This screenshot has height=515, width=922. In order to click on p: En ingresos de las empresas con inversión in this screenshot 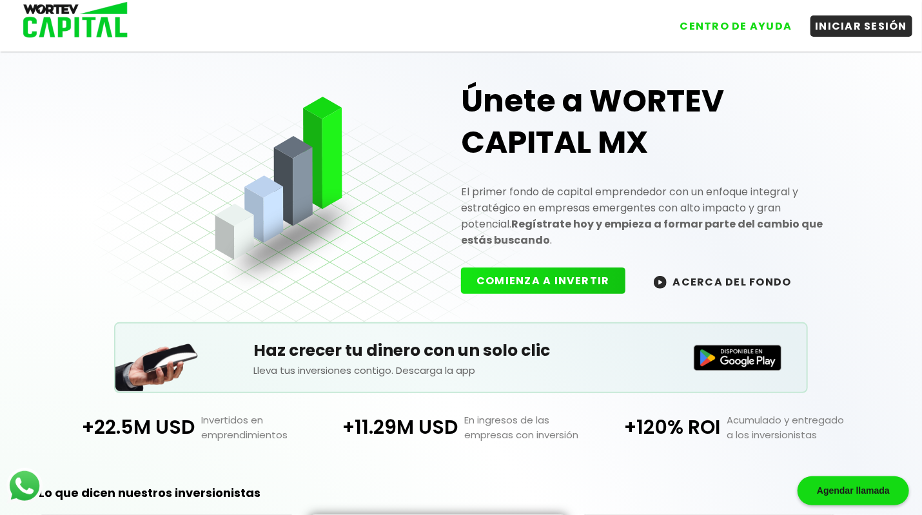, I will do `click(525, 428)`.